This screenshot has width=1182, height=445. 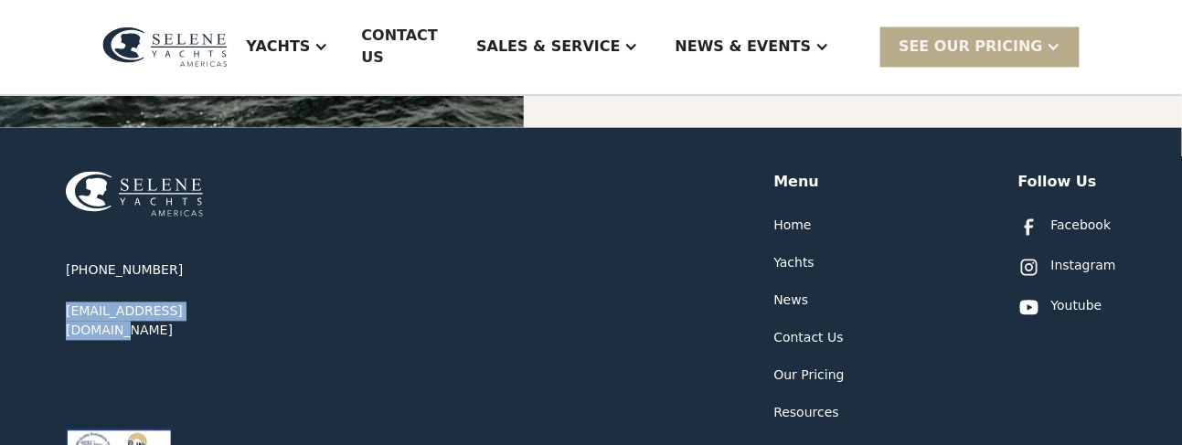 What do you see at coordinates (792, 301) in the screenshot?
I see `div: News` at bounding box center [792, 301].